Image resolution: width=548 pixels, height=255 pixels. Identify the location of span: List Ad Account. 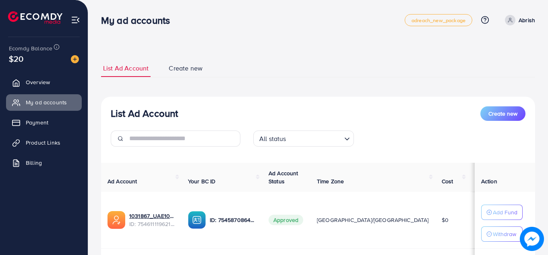
(126, 68).